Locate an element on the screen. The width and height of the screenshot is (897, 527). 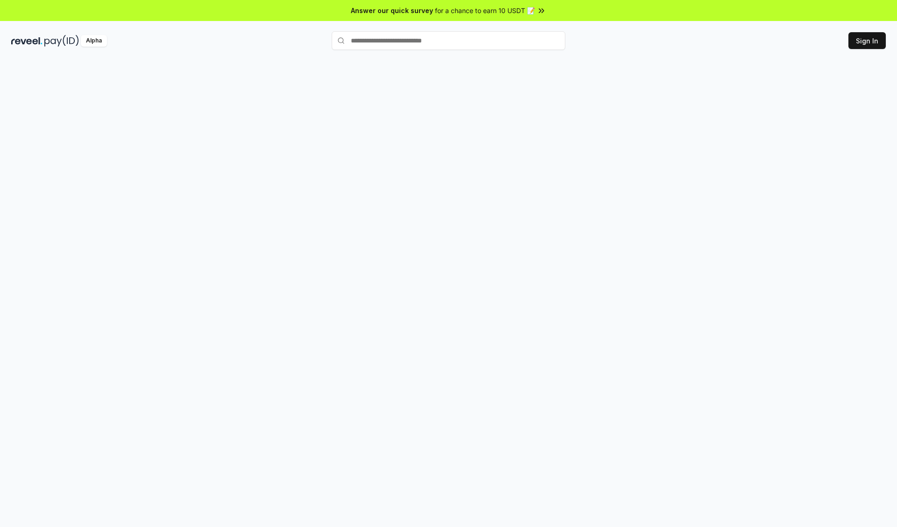
span: for a chance to earn 10 USDT 📝 is located at coordinates (485, 10).